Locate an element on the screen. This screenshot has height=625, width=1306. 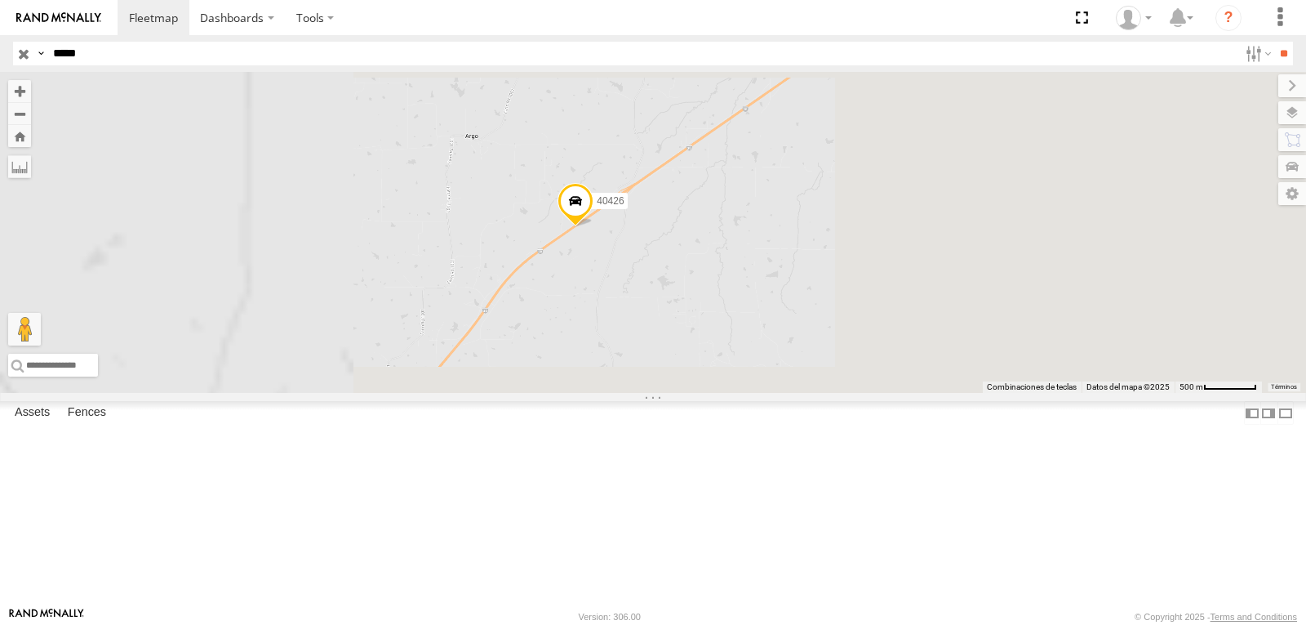
a: Terms and Conditions is located at coordinates (1254, 616).